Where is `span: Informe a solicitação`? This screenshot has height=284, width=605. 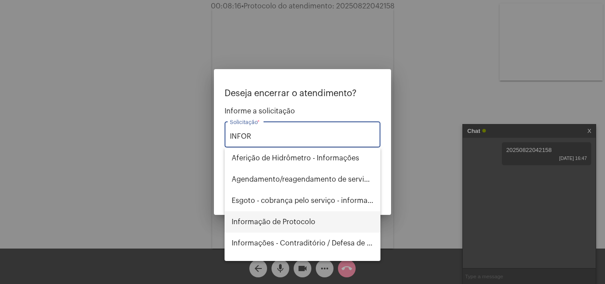 span: Informe a solicitação is located at coordinates (303, 111).